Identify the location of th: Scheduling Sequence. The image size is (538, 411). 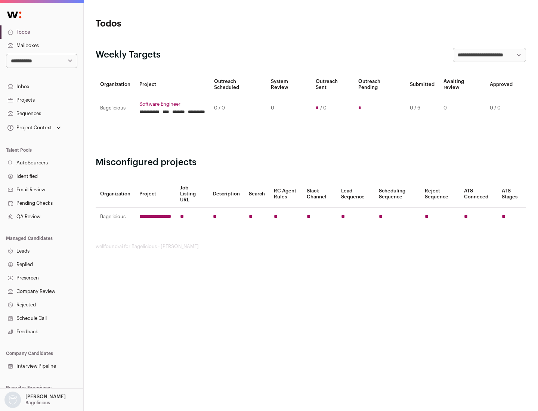
(397, 194).